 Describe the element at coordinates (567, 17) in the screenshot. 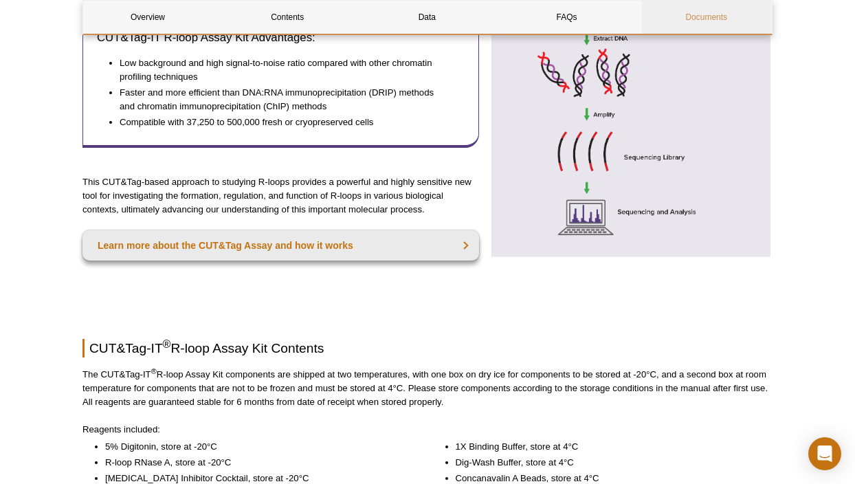

I see `a: FAQs` at that location.